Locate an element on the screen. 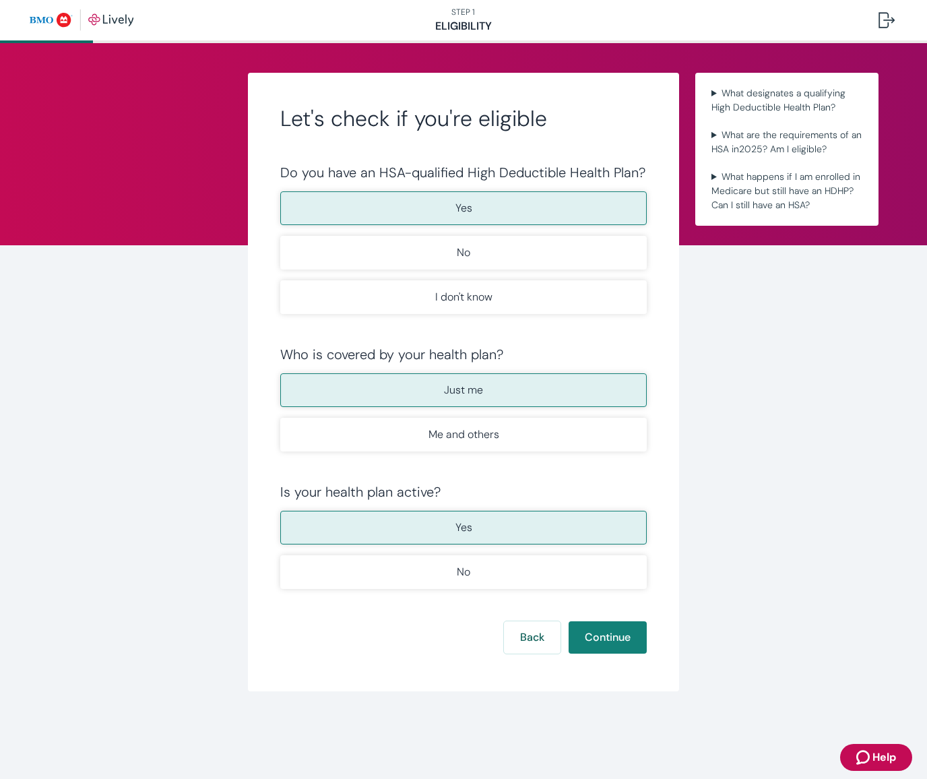 The image size is (927, 779). button: Log out is located at coordinates (886, 20).